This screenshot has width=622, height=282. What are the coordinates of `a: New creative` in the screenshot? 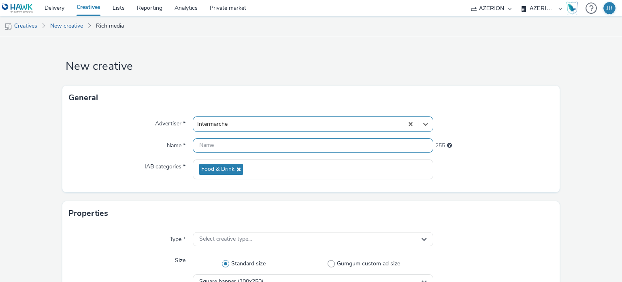 It's located at (66, 26).